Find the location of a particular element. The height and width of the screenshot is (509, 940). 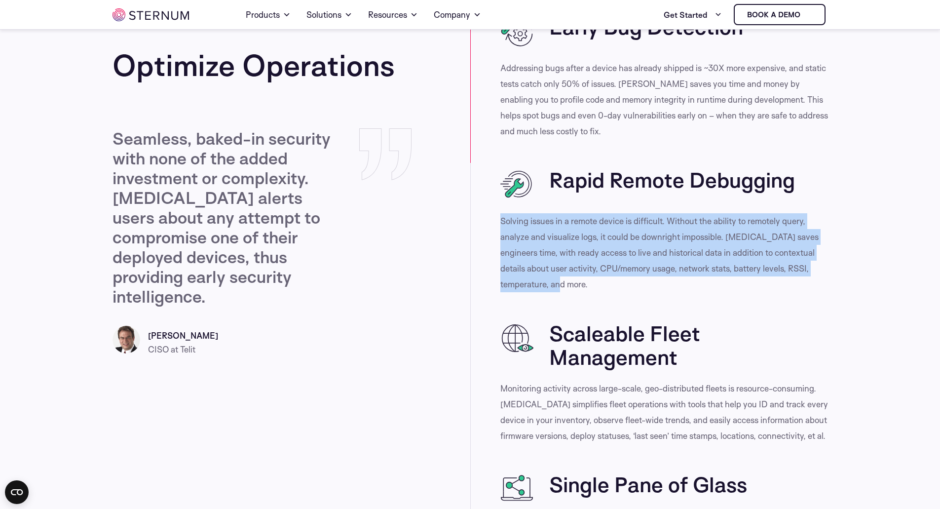

p: Monitoring activity across large-scale, geo-distributed fleets is resource-consuming. [MEDICAL_DA... is located at coordinates (664, 412).